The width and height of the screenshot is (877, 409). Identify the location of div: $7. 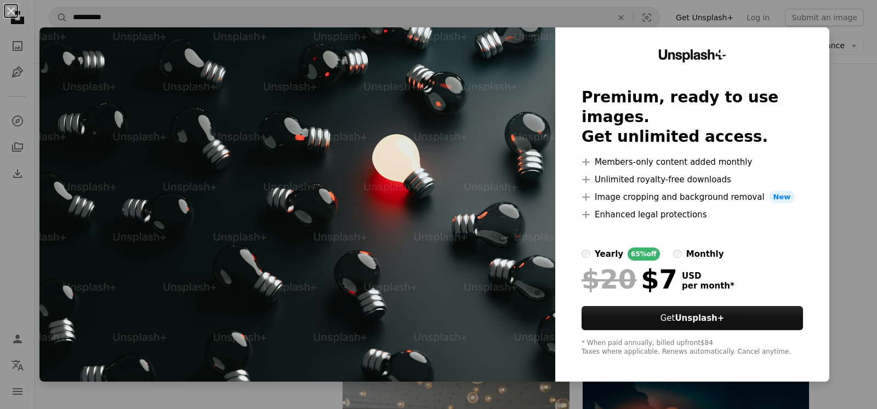
(629, 280).